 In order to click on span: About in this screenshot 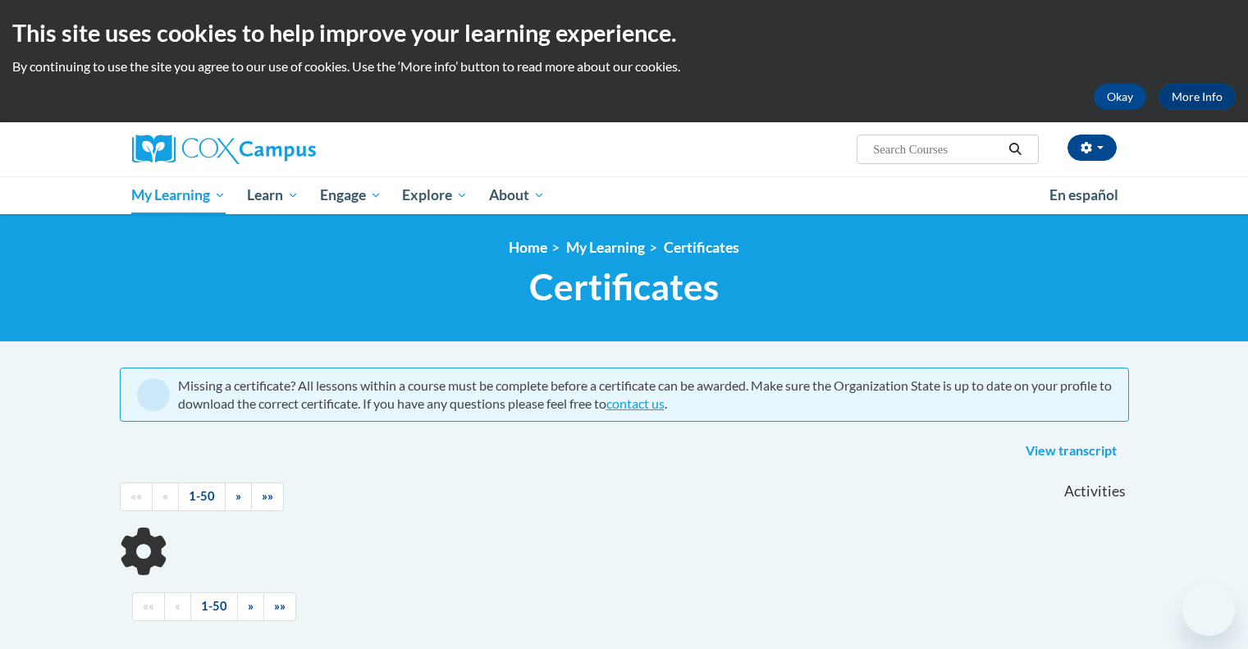, I will do `click(517, 195)`.